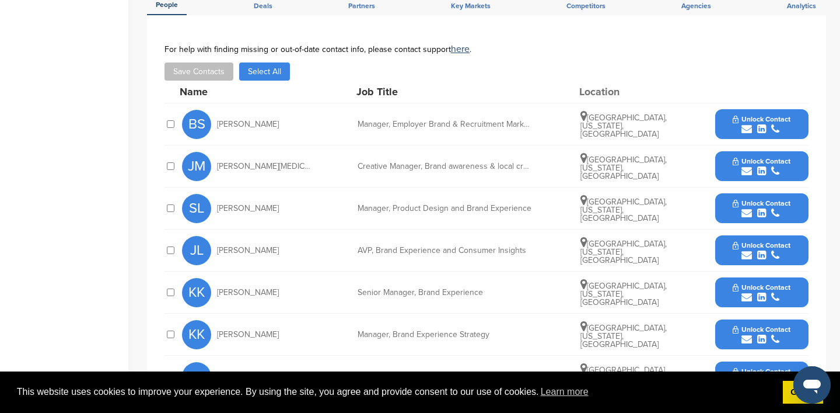 The height and width of the screenshot is (413, 840). What do you see at coordinates (460, 49) in the screenshot?
I see `a: here` at bounding box center [460, 49].